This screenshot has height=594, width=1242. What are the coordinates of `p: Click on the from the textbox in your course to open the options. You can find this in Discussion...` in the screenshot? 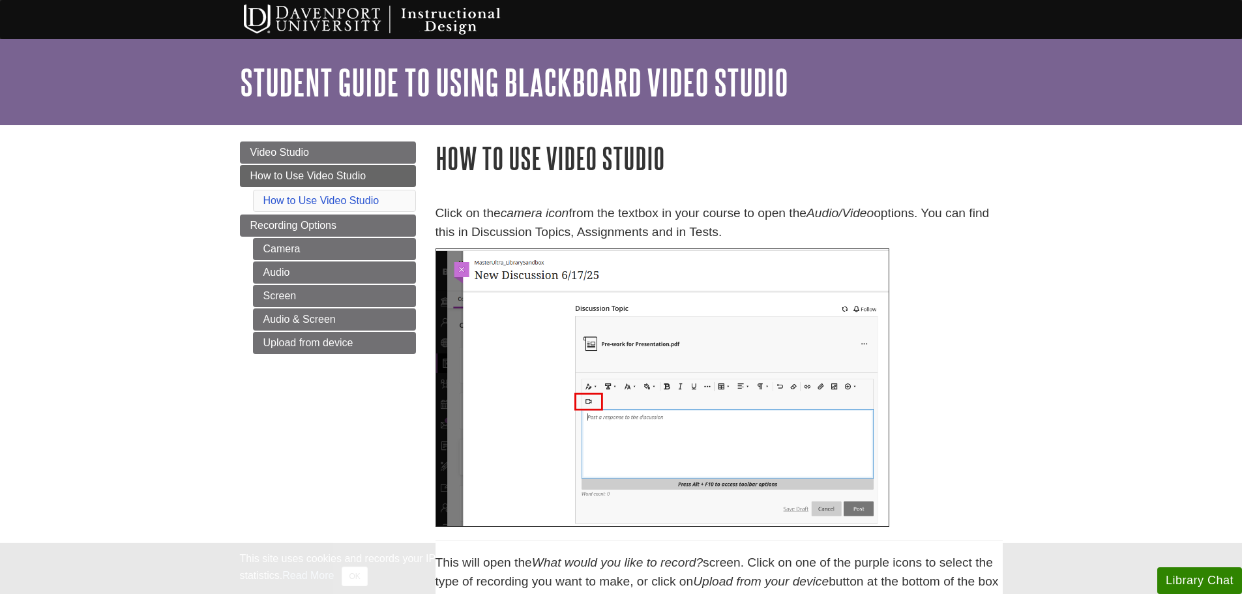 It's located at (719, 223).